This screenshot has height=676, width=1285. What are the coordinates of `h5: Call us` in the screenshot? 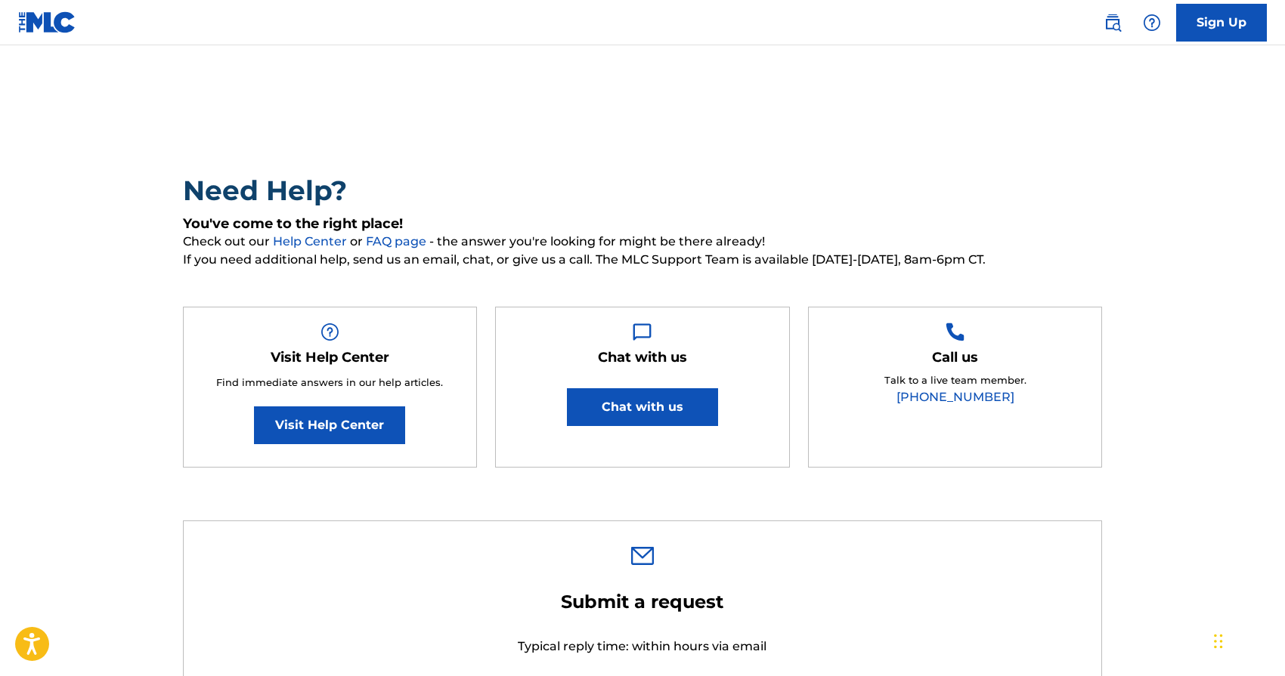 It's located at (954, 357).